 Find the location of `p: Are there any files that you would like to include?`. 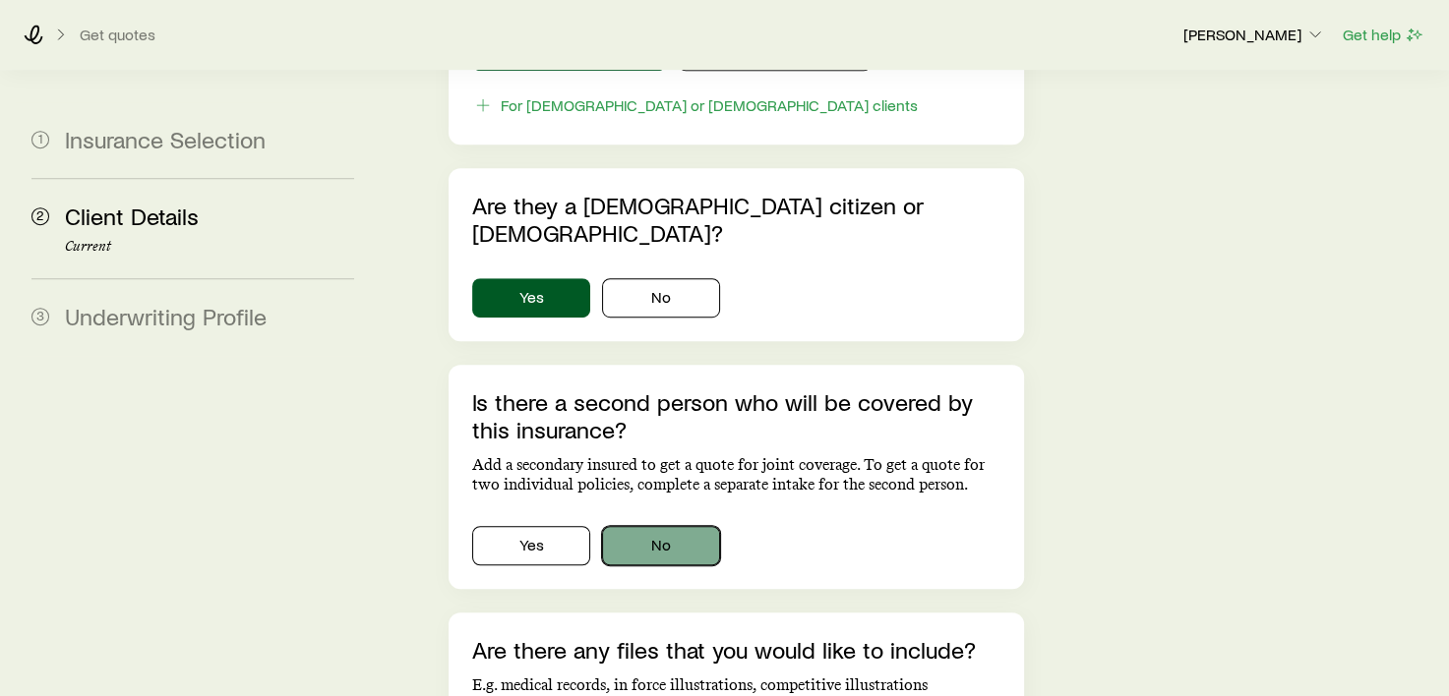

p: Are there any files that you would like to include? is located at coordinates (736, 650).